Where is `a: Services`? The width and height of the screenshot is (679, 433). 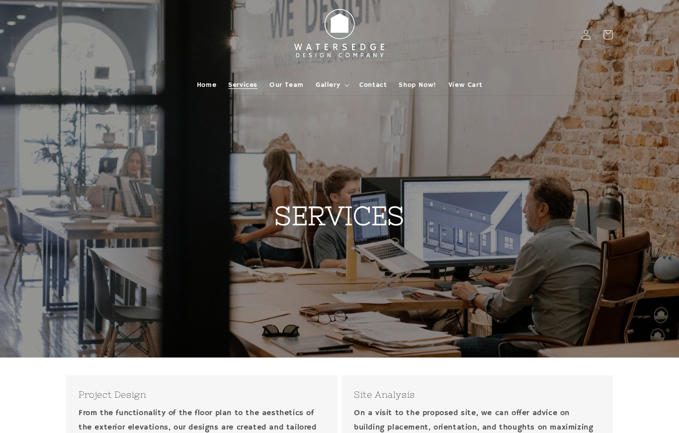 a: Services is located at coordinates (243, 85).